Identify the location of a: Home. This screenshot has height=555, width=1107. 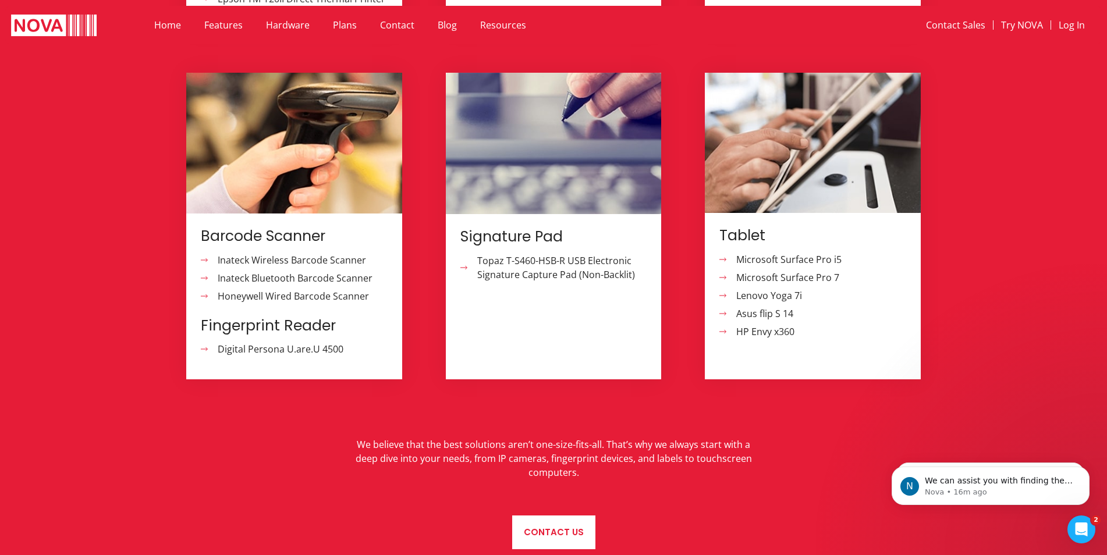
(168, 25).